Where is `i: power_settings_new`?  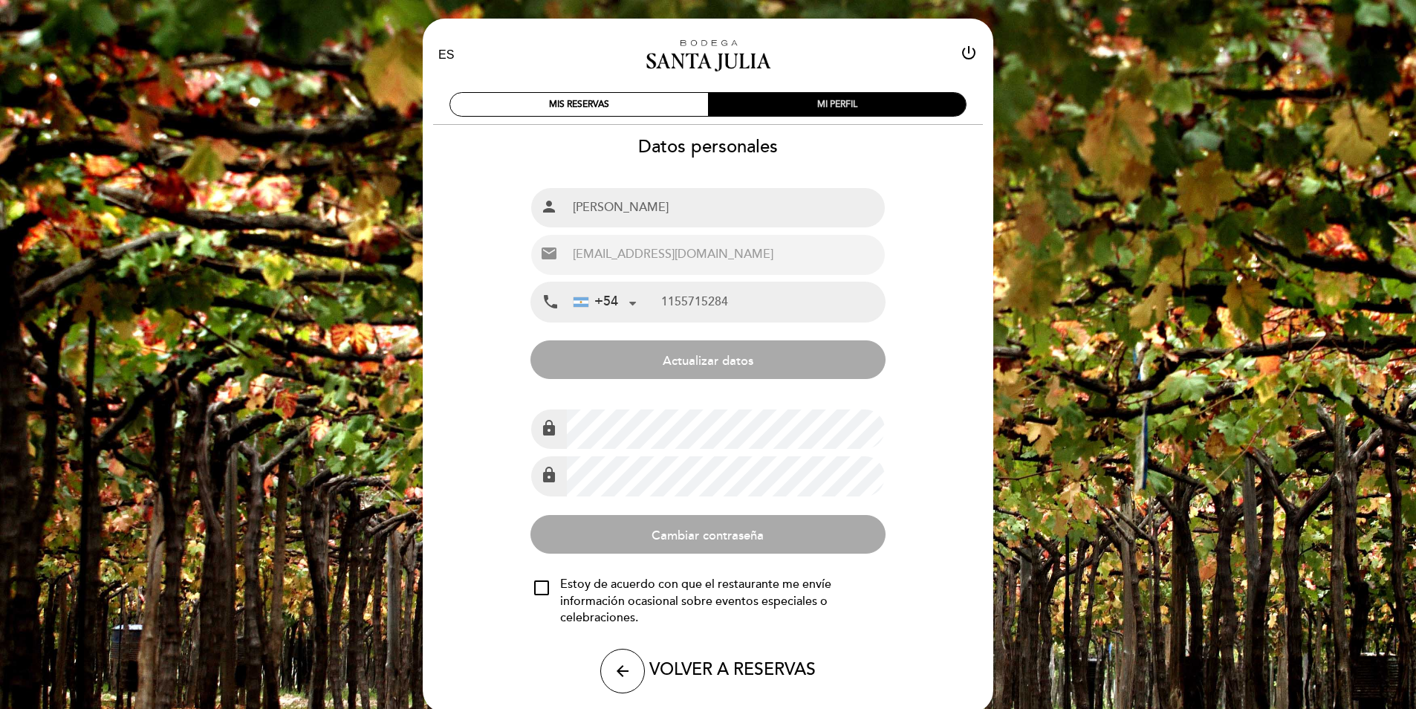 i: power_settings_new is located at coordinates (969, 53).